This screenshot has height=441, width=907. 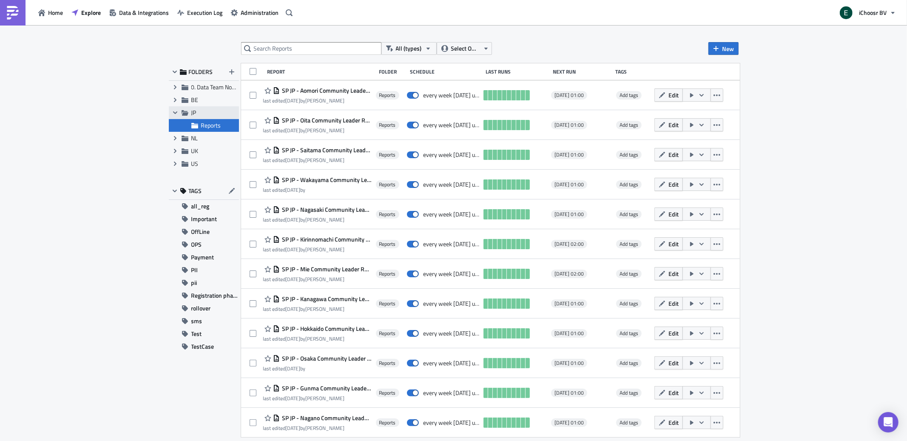 I want to click on button: Select Owner, so click(x=464, y=48).